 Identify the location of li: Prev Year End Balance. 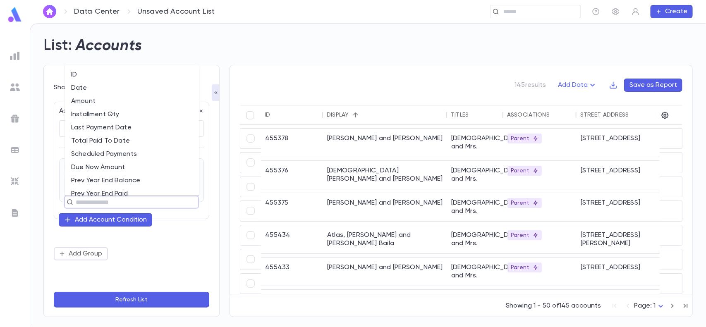
(132, 181).